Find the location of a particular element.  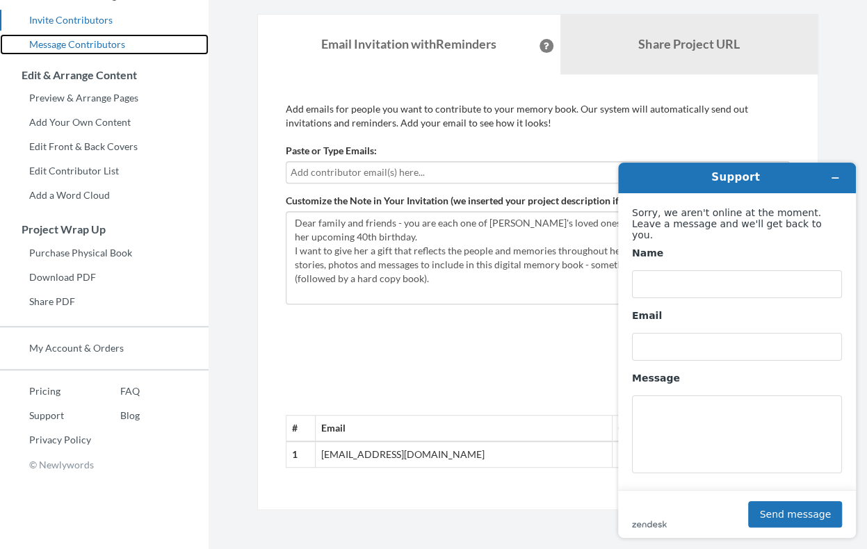

span: Sorry, we aren't online at the moment. Leave a message and we'll get back to you. is located at coordinates (121, 72).